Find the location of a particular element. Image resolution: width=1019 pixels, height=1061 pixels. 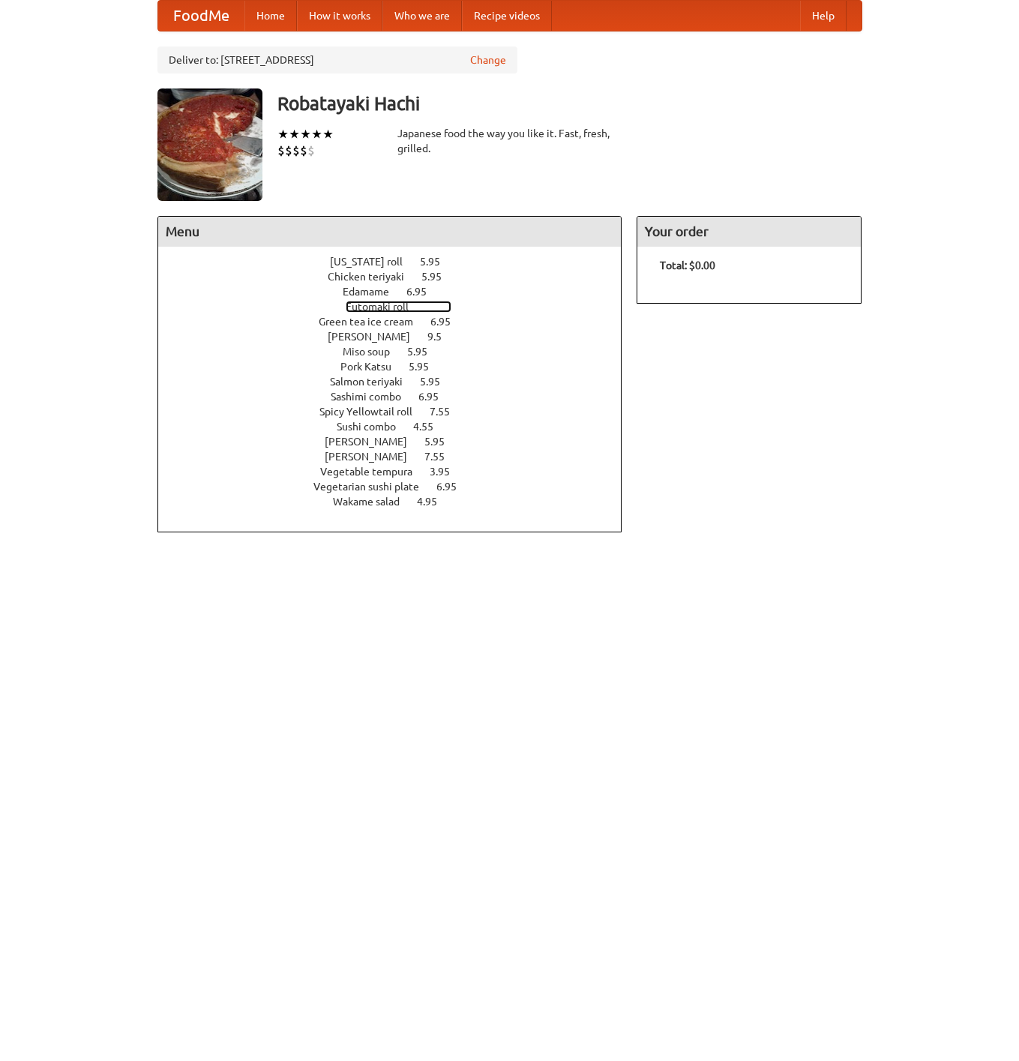

span: Chicken teriyaki is located at coordinates (373, 277).